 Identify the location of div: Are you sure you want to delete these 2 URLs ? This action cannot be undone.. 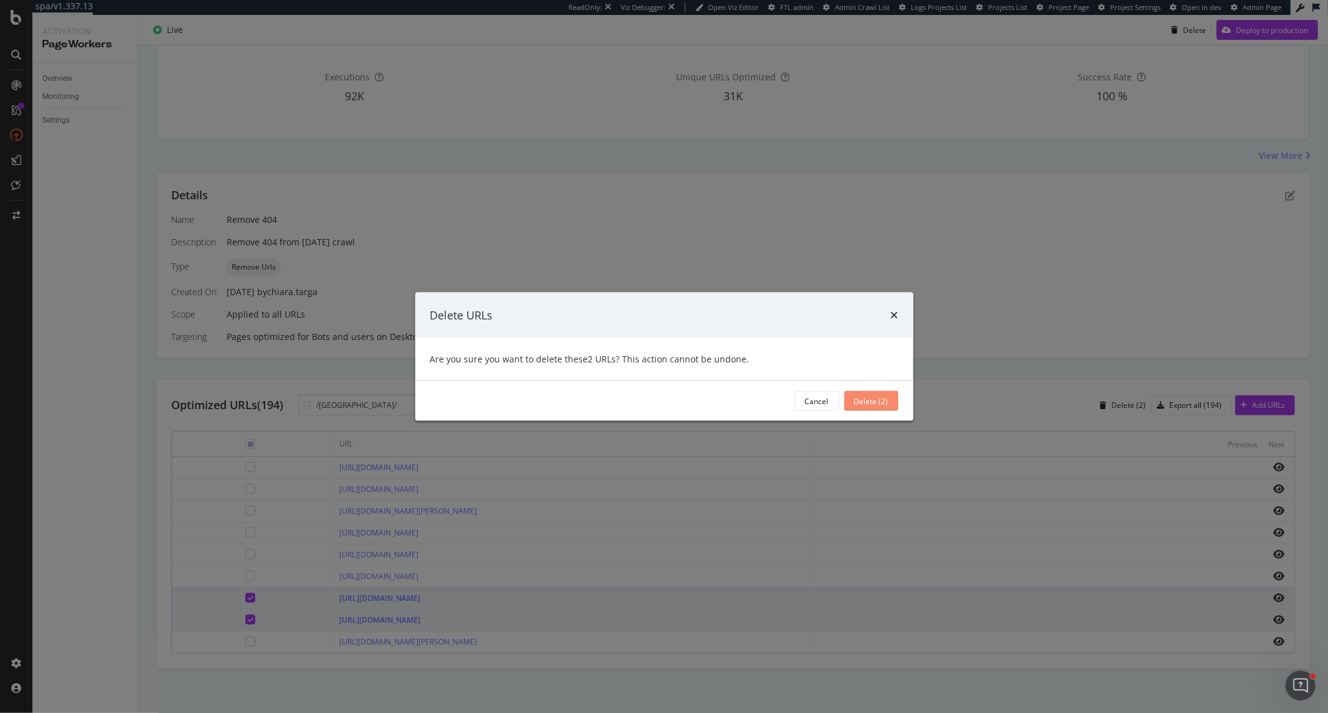
(664, 359).